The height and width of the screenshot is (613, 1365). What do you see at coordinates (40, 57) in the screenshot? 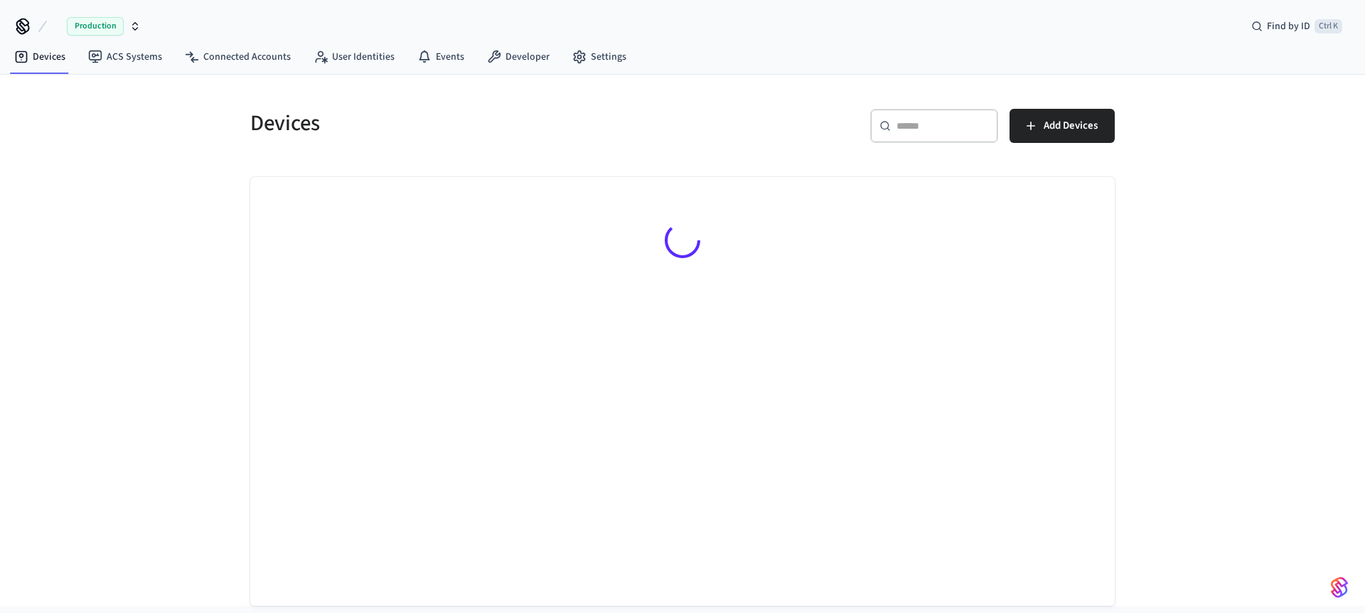
I see `a: Devices` at bounding box center [40, 57].